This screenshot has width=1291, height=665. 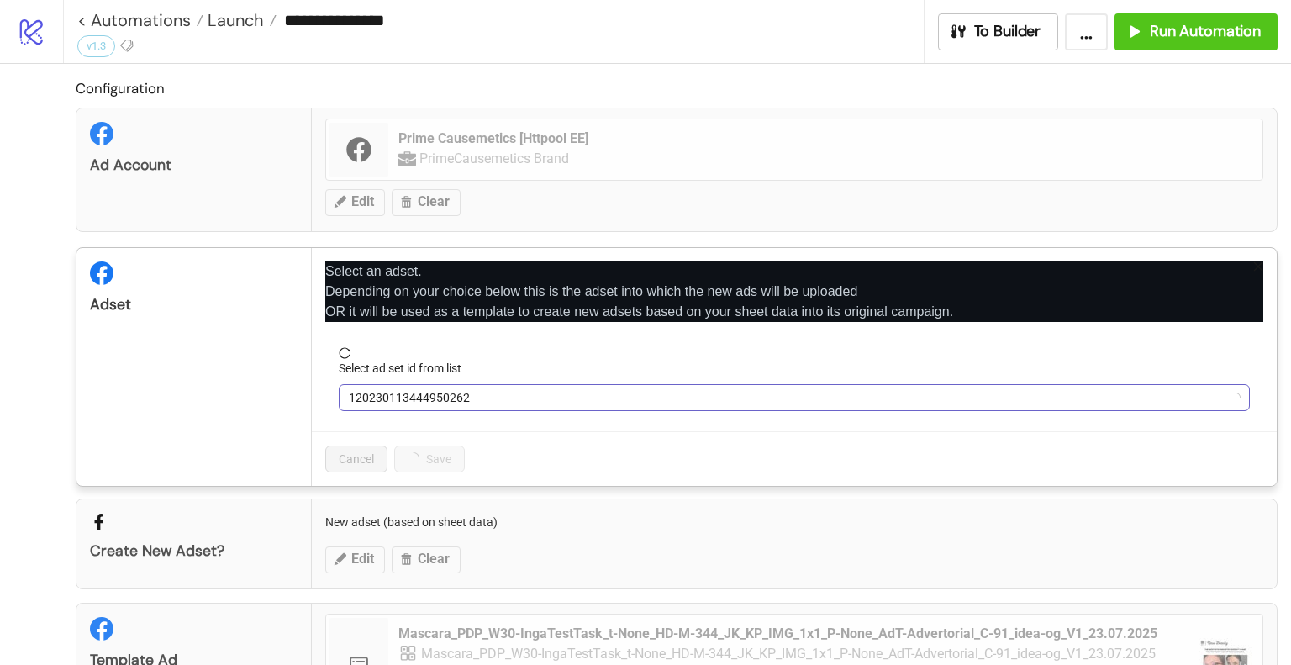 What do you see at coordinates (96, 46) in the screenshot?
I see `div: v1.3` at bounding box center [96, 46].